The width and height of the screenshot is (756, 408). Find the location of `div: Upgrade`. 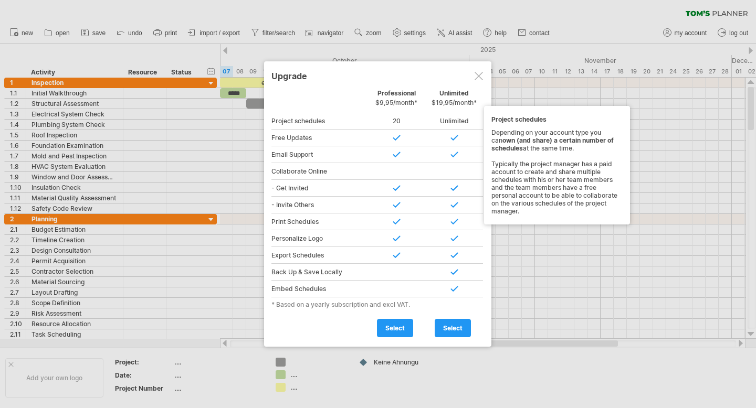

div: Upgrade is located at coordinates (377, 76).